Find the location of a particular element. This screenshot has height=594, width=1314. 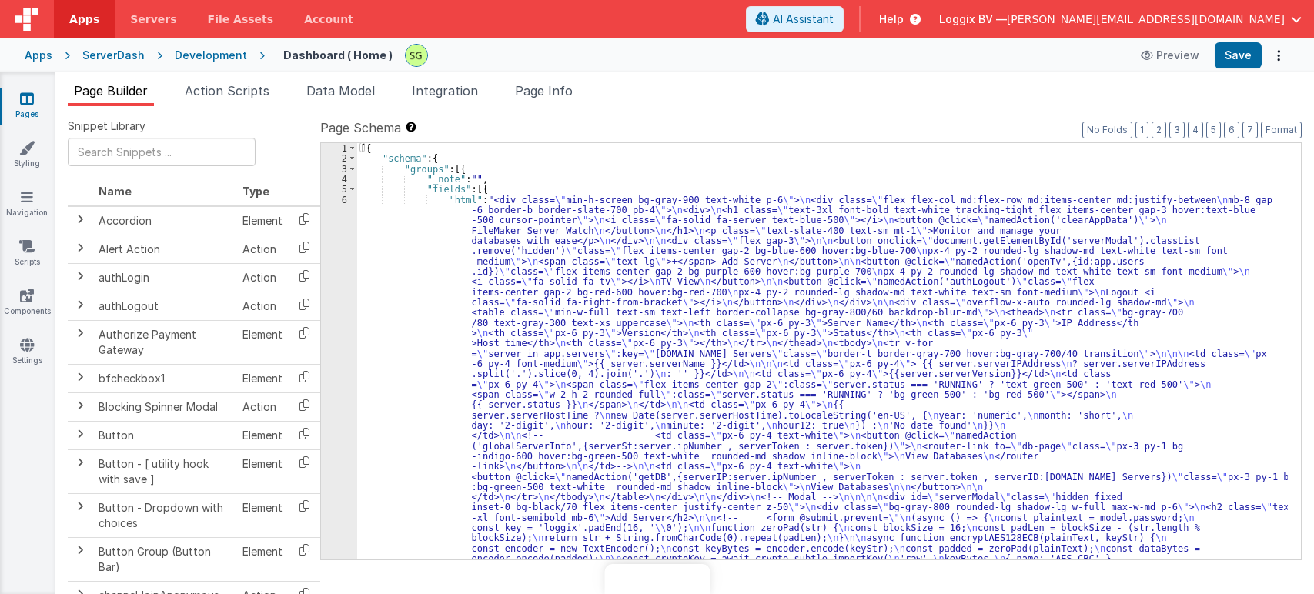

td: Button - [ utility hook with save ] is located at coordinates (164, 471).